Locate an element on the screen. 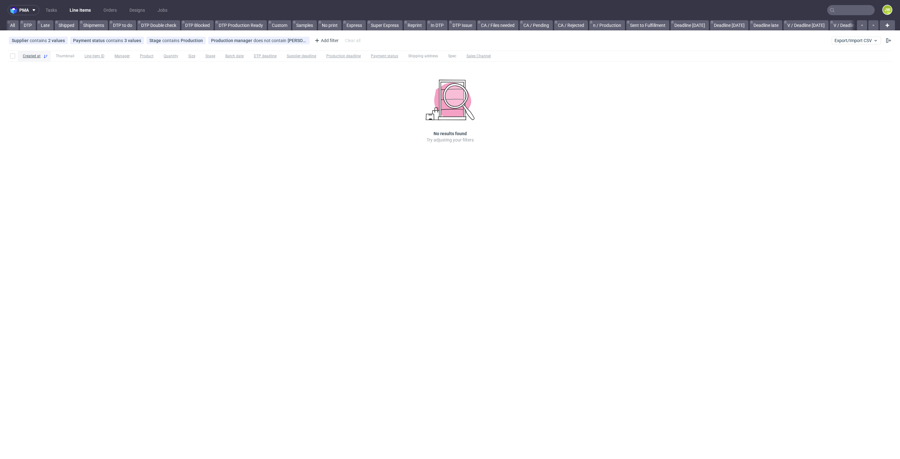 Image resolution: width=900 pixels, height=459 pixels. a: Tasks is located at coordinates (51, 10).